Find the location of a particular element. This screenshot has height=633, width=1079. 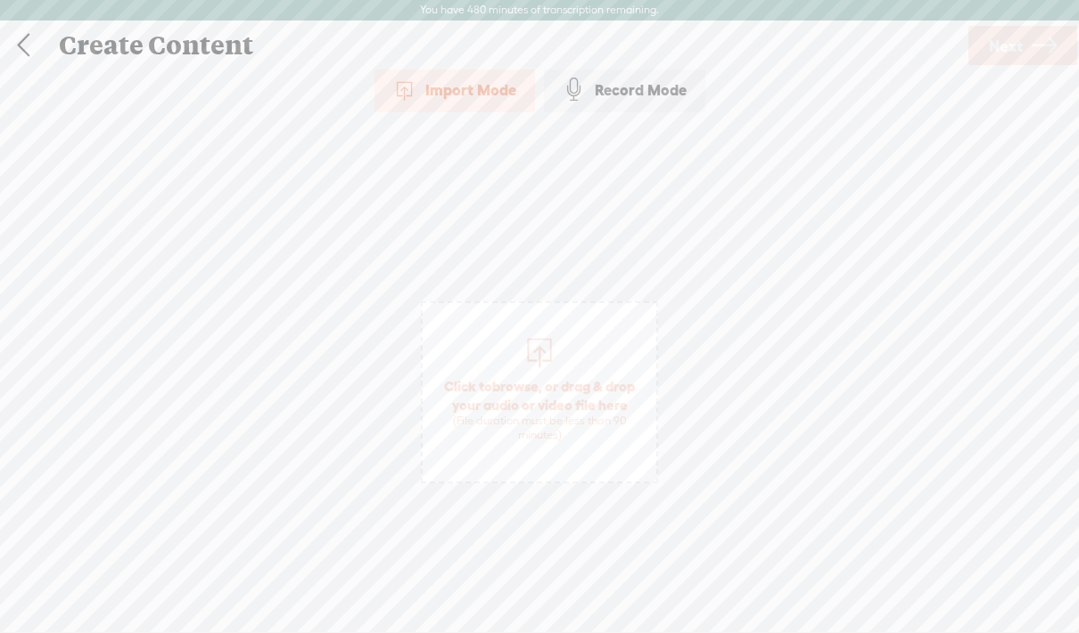

label: You have 480 minutes of transcription remaining. is located at coordinates (540, 11).